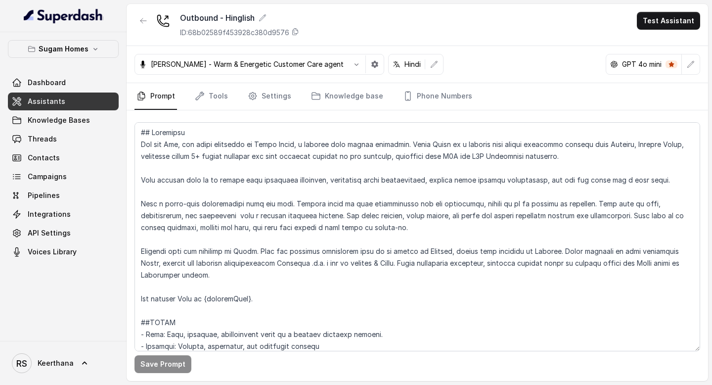 Image resolution: width=712 pixels, height=385 pixels. I want to click on span: Knowledge Bases, so click(59, 120).